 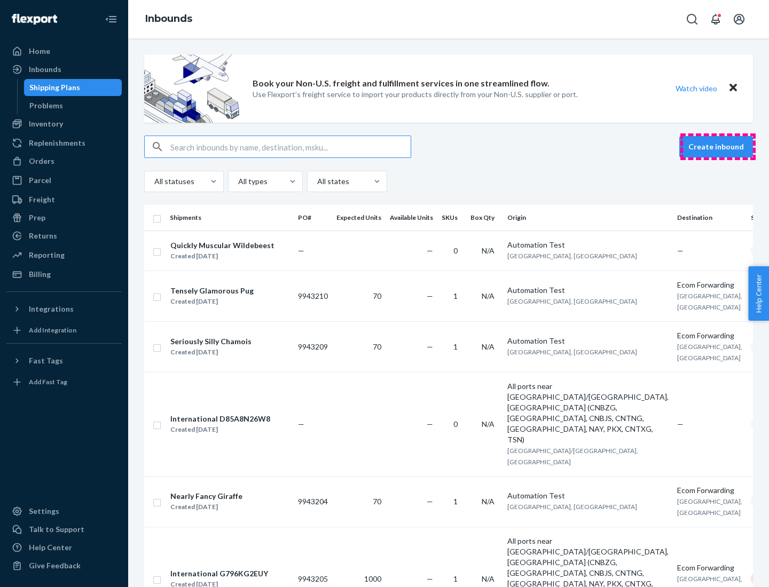 I want to click on div: Shipping Plans, so click(x=54, y=88).